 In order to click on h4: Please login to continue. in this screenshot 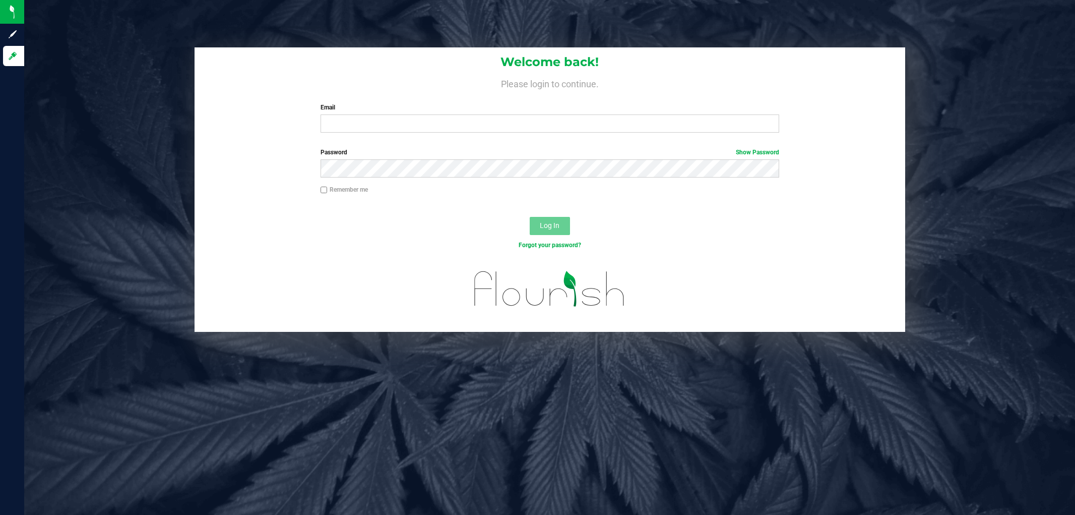, I will do `click(550, 83)`.